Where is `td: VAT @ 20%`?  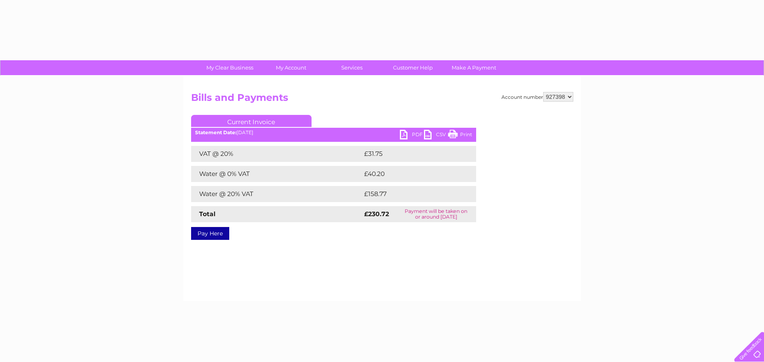 td: VAT @ 20% is located at coordinates (276, 154).